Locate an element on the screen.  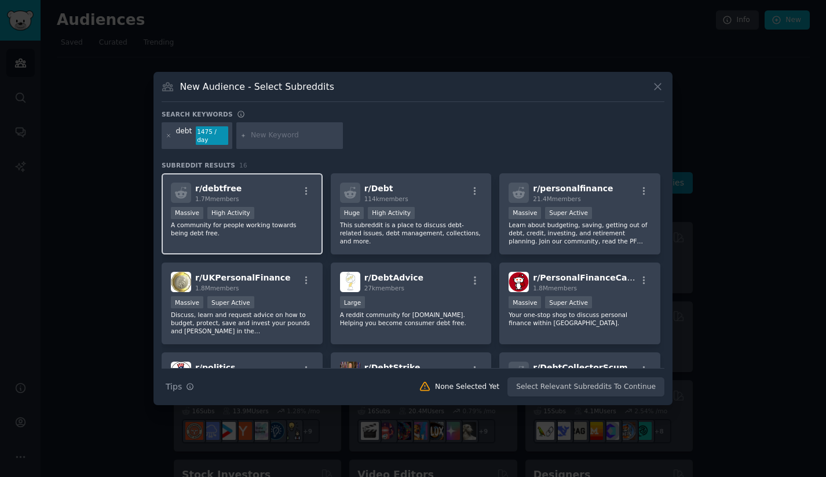
span: r/ politics is located at coordinates (215, 367).